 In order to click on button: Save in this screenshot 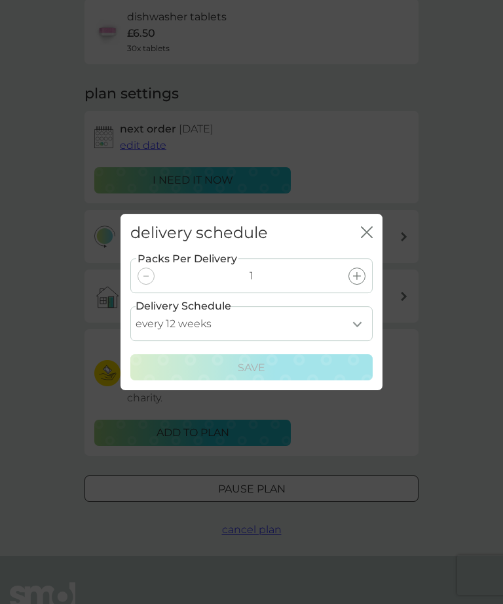, I will do `click(252, 367)`.